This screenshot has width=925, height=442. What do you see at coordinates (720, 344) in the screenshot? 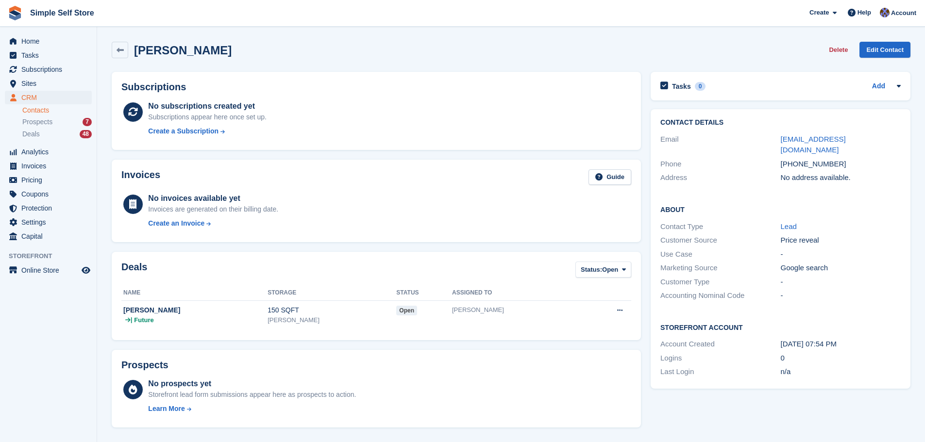
I see `div: Account Created` at bounding box center [720, 344].